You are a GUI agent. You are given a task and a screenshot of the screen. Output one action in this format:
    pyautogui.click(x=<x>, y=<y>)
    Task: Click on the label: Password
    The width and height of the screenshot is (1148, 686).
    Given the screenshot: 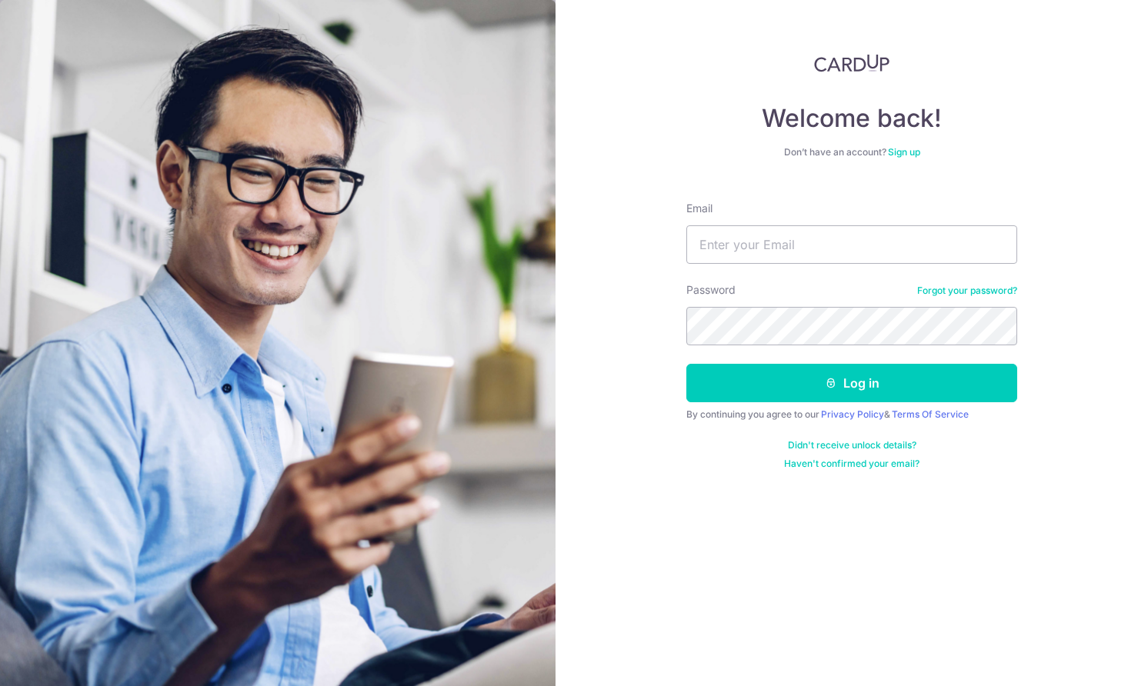 What is the action you would take?
    pyautogui.click(x=711, y=290)
    